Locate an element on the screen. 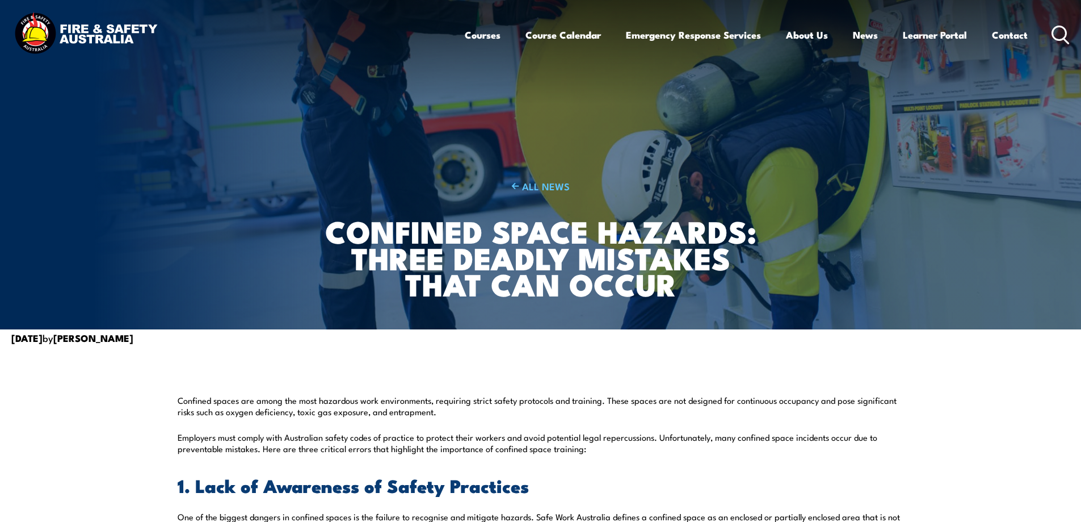 The width and height of the screenshot is (1081, 522). p: Confined spaces are among the most hazardous work environments, requiring strict safety protocols... is located at coordinates (541, 406).